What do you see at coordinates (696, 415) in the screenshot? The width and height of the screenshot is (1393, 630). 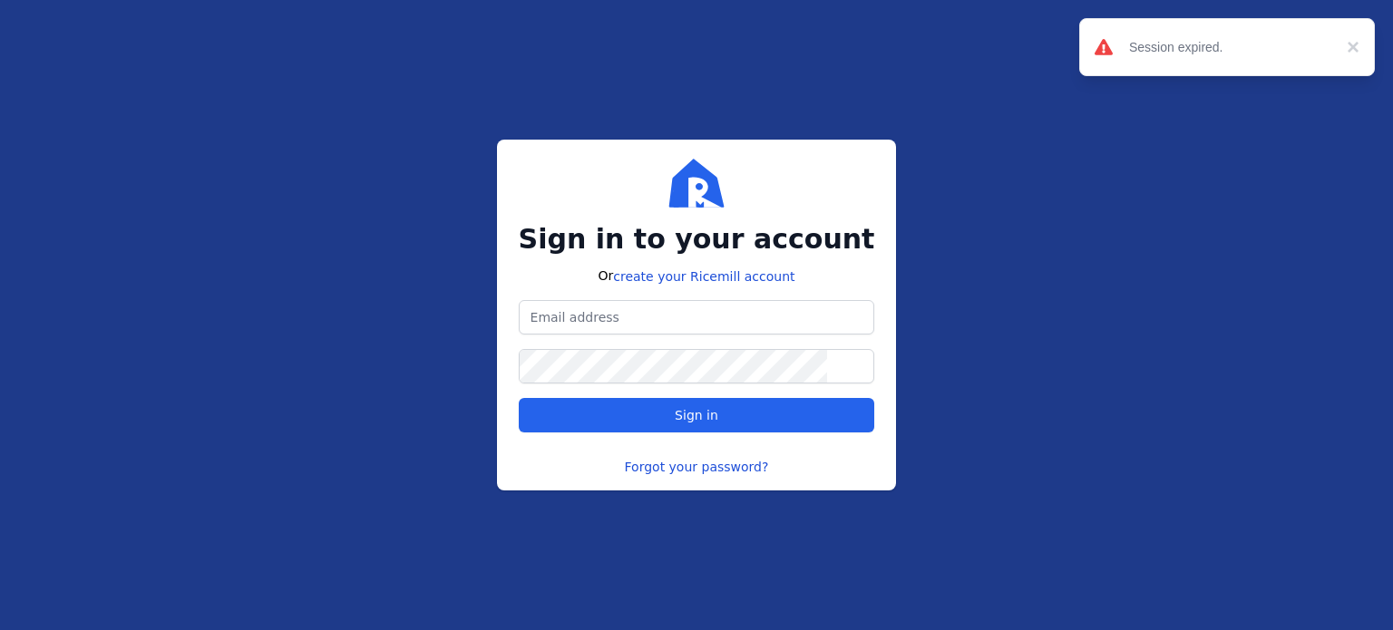 I see `button: Sign in` at bounding box center [696, 415].